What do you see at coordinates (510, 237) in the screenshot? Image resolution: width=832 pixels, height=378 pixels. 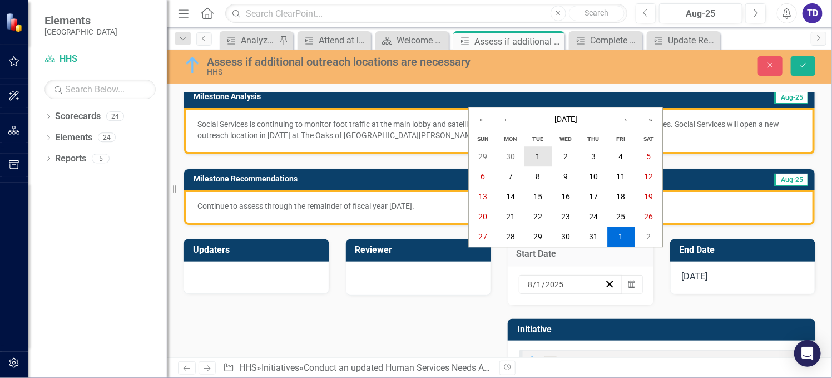 I see `button: July 28, 2025` at bounding box center [510, 237].